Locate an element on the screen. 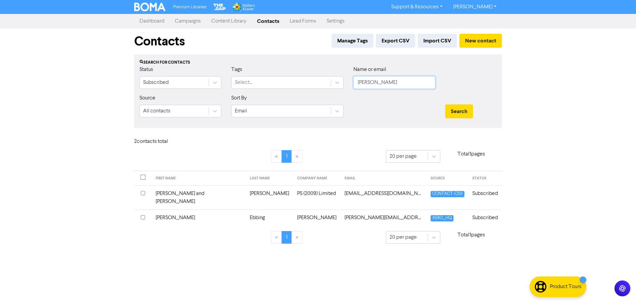 This screenshot has height=302, width=636. span: XERO_HQ is located at coordinates (442, 218).